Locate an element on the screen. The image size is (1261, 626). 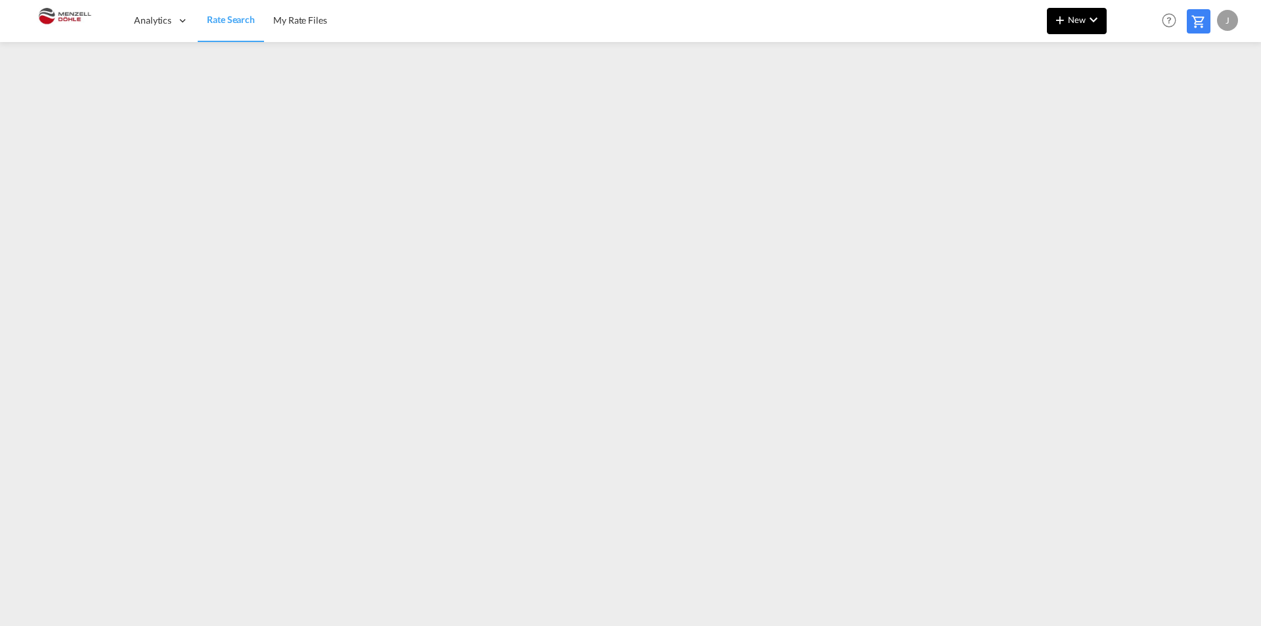
div: J is located at coordinates (1228, 20).